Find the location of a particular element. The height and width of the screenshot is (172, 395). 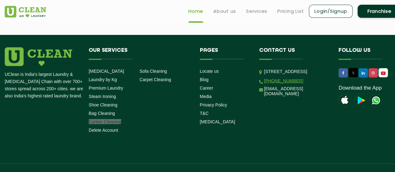

a: Privacy Policy is located at coordinates (213, 105).